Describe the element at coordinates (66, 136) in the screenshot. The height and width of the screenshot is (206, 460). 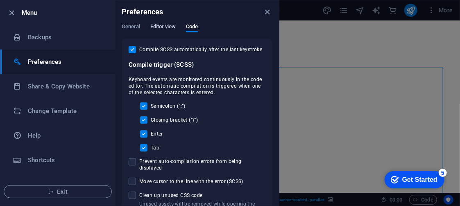
I see `h6: Help` at that location.